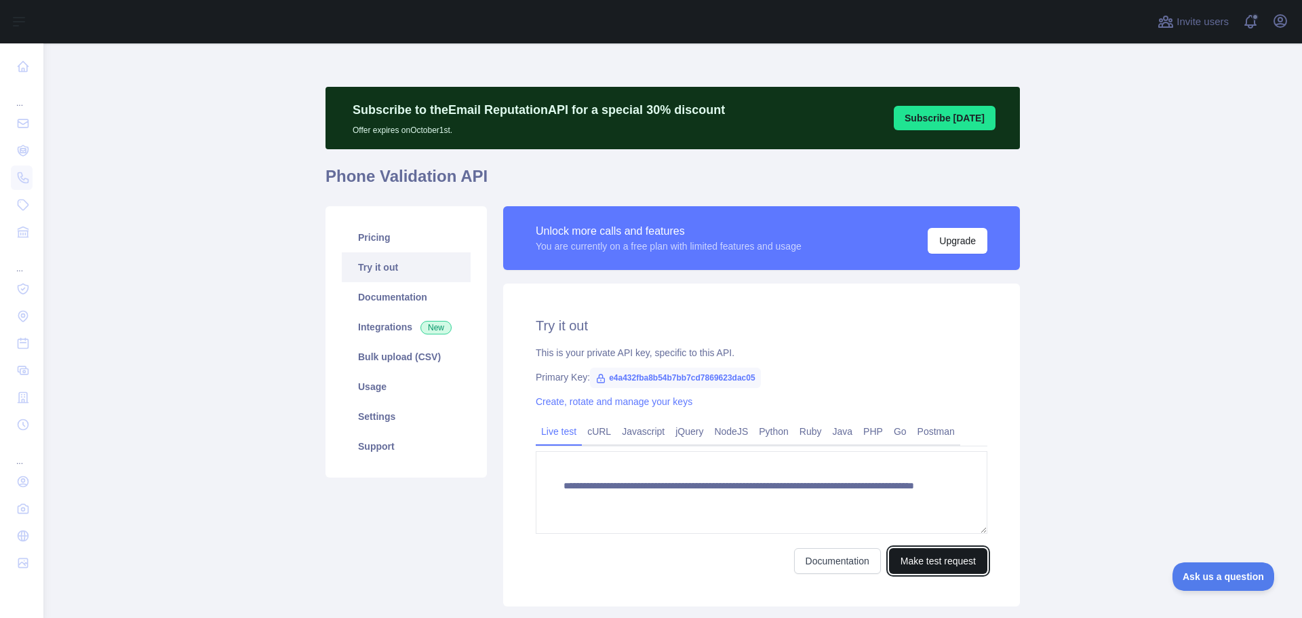 The height and width of the screenshot is (618, 1302). I want to click on span: e4a432fba8b54b7bb7cd7869623dac05, so click(675, 378).